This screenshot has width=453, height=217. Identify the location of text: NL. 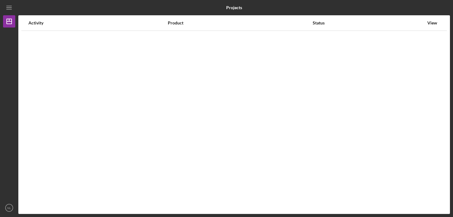
(9, 208).